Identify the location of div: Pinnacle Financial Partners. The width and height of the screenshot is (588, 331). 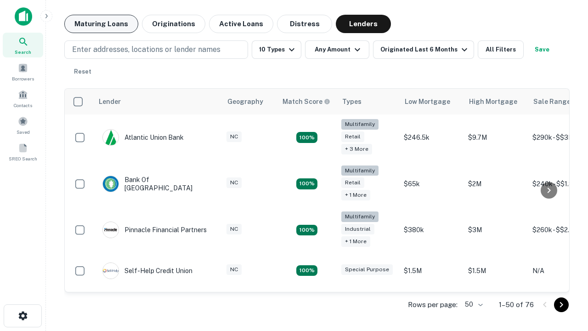
(154, 230).